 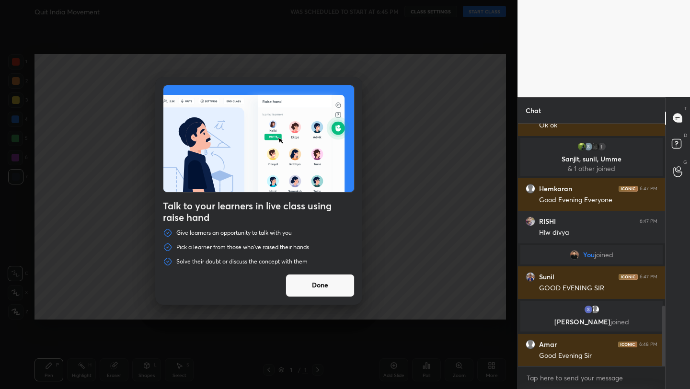 What do you see at coordinates (234, 233) in the screenshot?
I see `p: Give learners an opportunity to talk with you` at bounding box center [234, 233].